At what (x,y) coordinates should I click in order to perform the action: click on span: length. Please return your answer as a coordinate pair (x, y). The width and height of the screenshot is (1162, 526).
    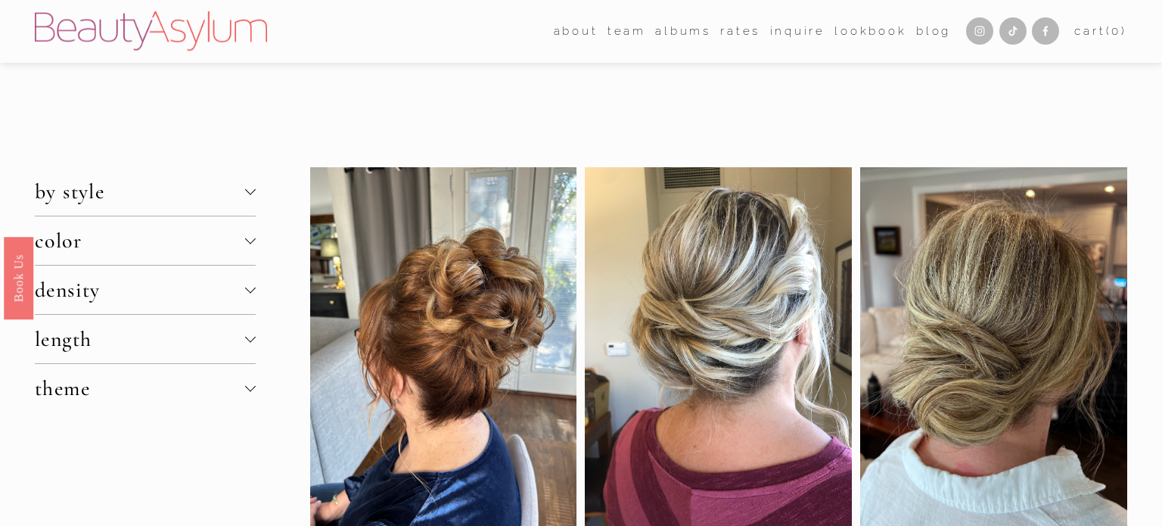
    Looking at the image, I should click on (140, 339).